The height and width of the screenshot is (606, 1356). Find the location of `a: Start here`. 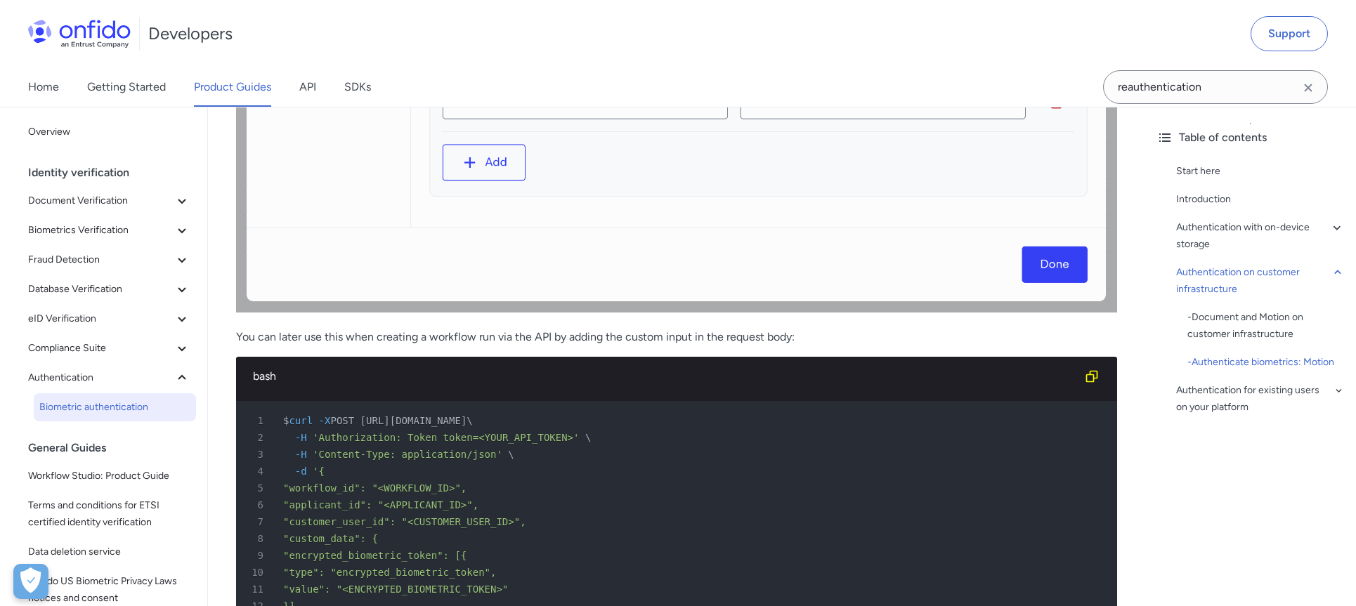

a: Start here is located at coordinates (1261, 171).